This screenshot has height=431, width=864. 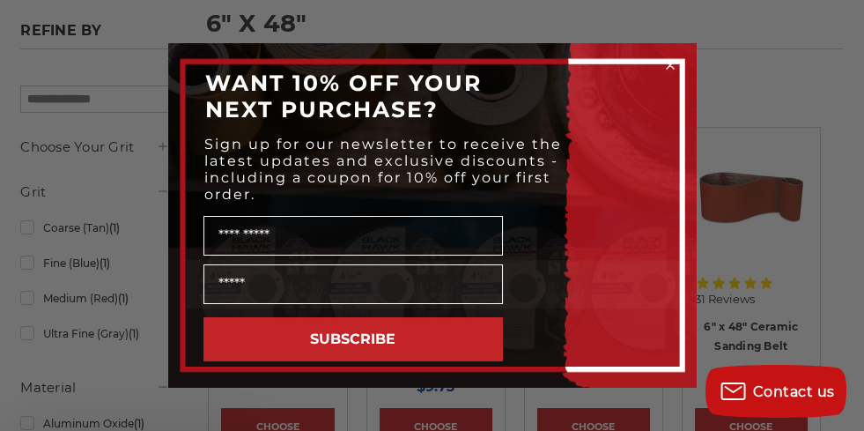 I want to click on button: Close dialog, so click(x=670, y=65).